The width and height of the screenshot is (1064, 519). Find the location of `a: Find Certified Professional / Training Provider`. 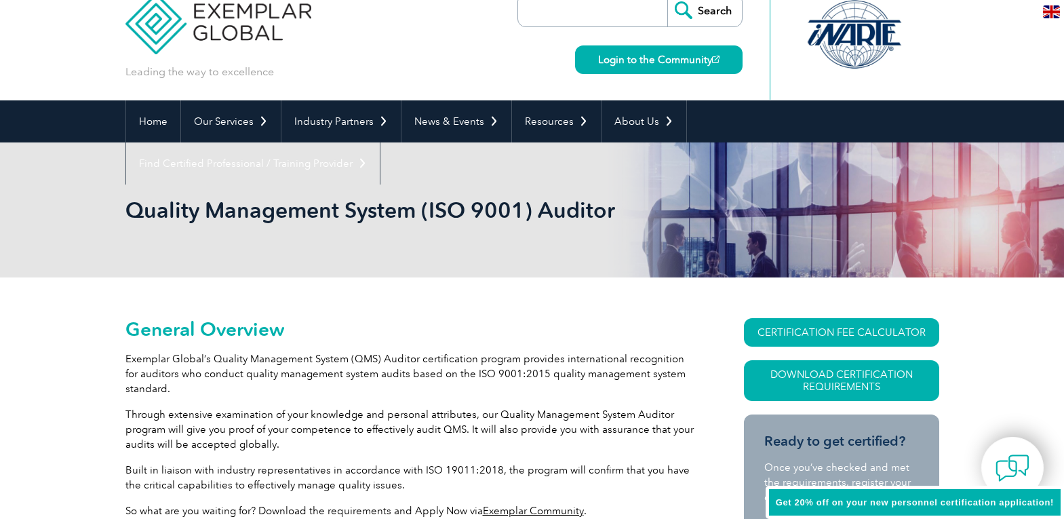

a: Find Certified Professional / Training Provider is located at coordinates (253, 163).